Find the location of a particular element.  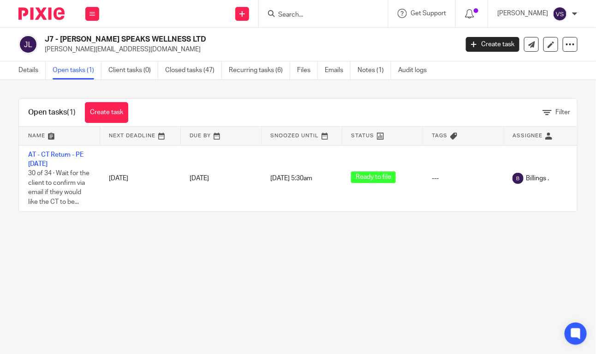

a: Client tasks (0) is located at coordinates (133, 70).